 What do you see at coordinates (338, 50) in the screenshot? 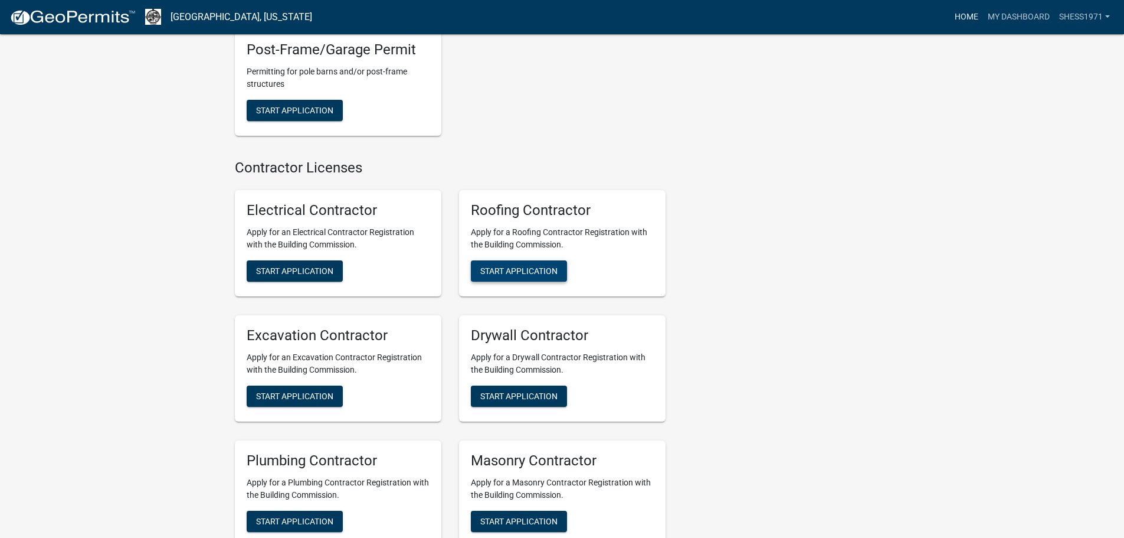
I see `h5: Post-Frame/Garage Permit` at bounding box center [338, 50].